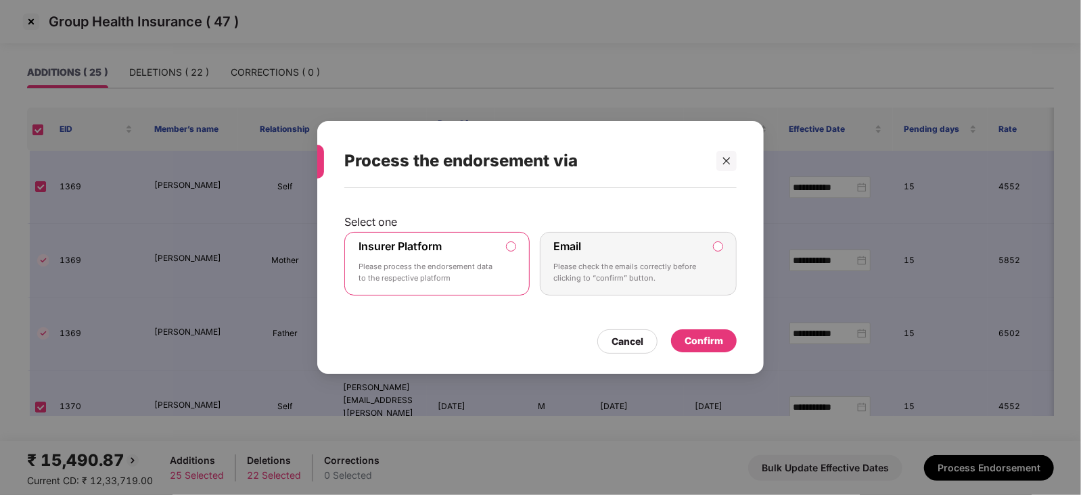 The width and height of the screenshot is (1081, 495). I want to click on p: Please process the endorsement data to the respective platform, so click(428, 273).